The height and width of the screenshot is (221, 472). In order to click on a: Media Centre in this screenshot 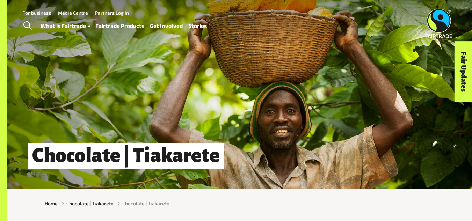, I will do `click(73, 13)`.